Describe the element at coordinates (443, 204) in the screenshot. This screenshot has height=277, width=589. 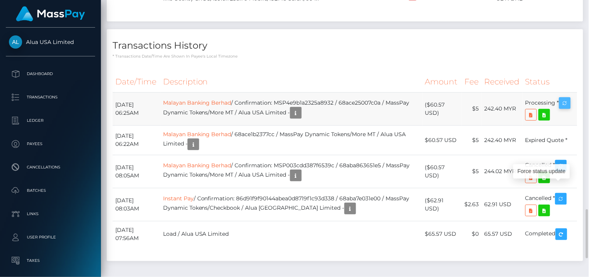
I see `td: ($62.91 USD)` at that location.